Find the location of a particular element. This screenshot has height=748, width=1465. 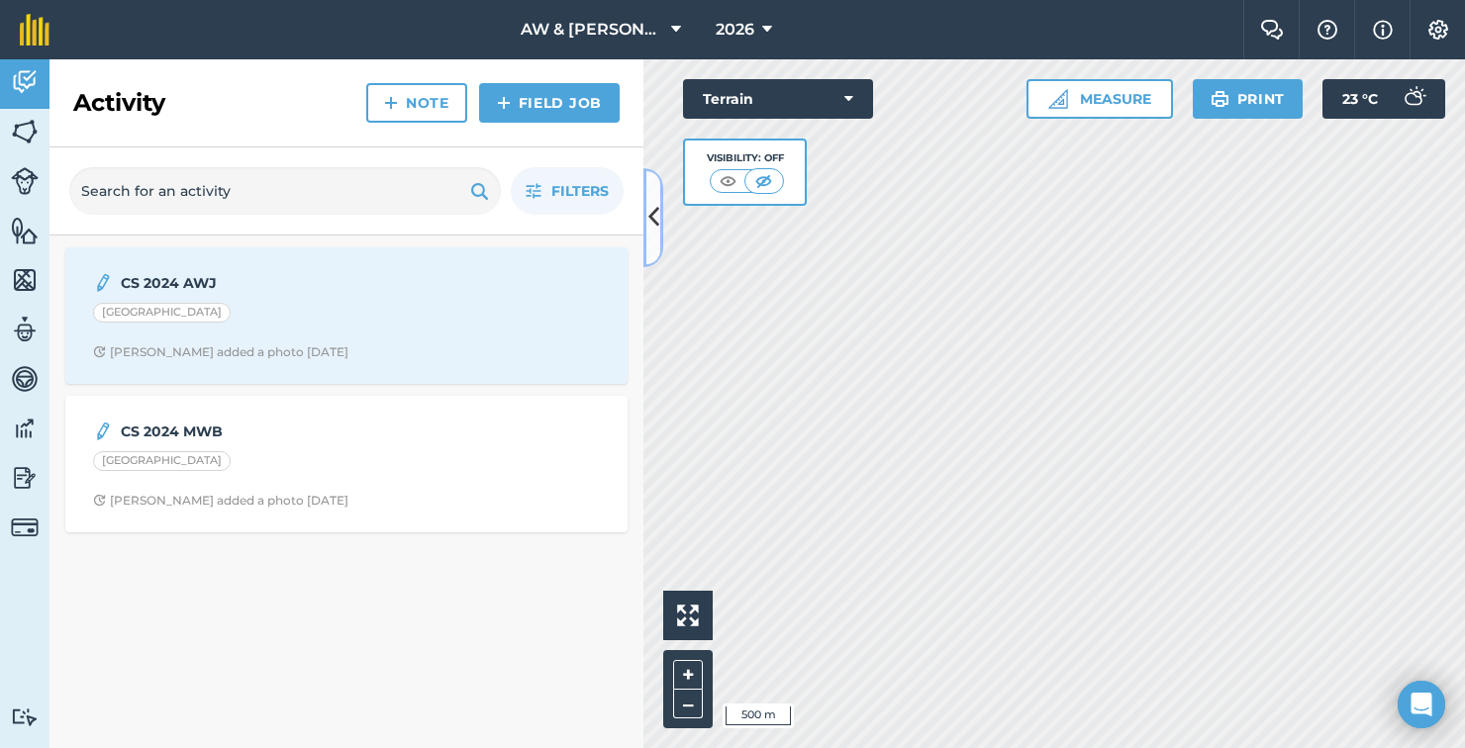

img: Four arrows, one pointing top left, one top right, one bottom right and the last bottom left is located at coordinates (688, 616).